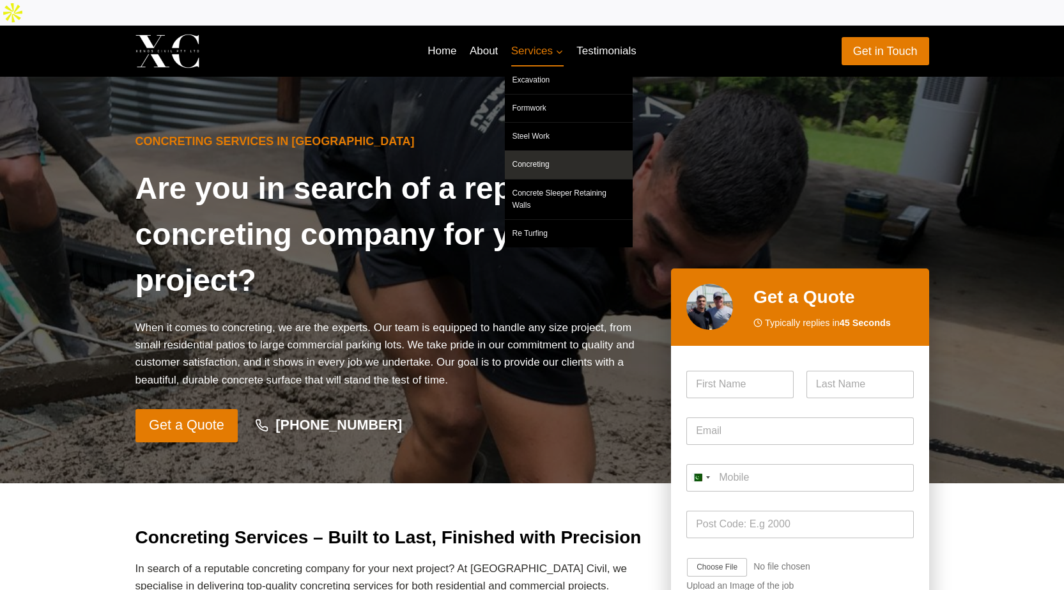 Image resolution: width=1064 pixels, height=590 pixels. Describe the element at coordinates (569, 233) in the screenshot. I see `a: Re Turfing` at that location.